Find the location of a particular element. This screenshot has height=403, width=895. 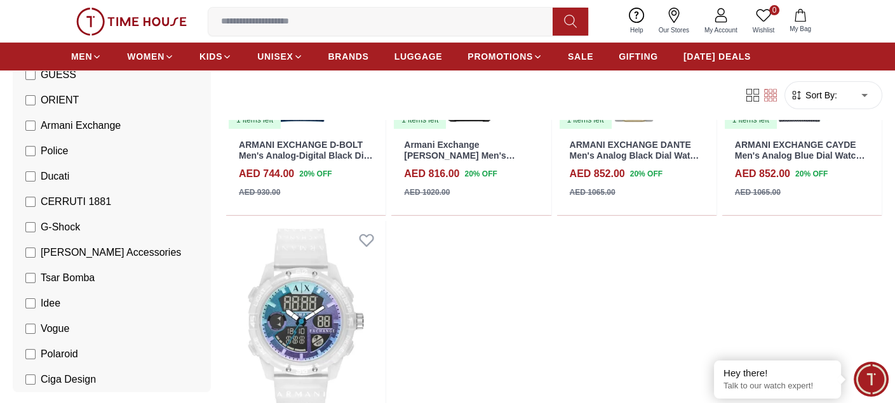

input: ORIENT is located at coordinates (30, 100).